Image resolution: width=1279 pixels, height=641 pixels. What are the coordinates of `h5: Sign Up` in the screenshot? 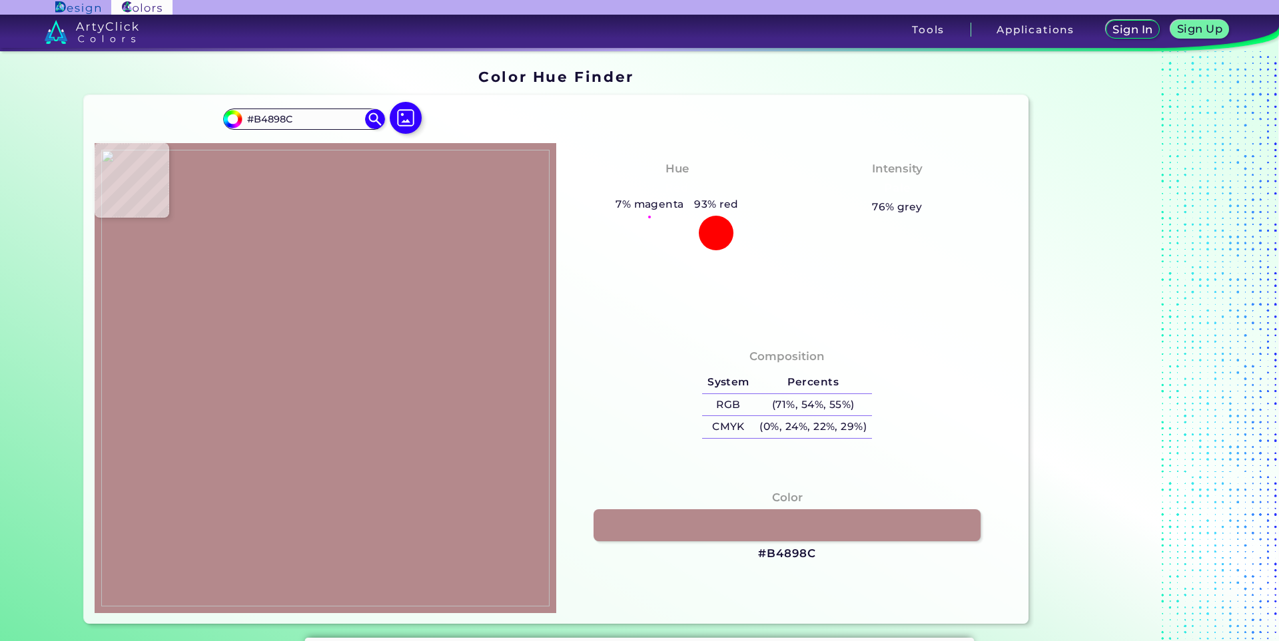 It's located at (1199, 29).